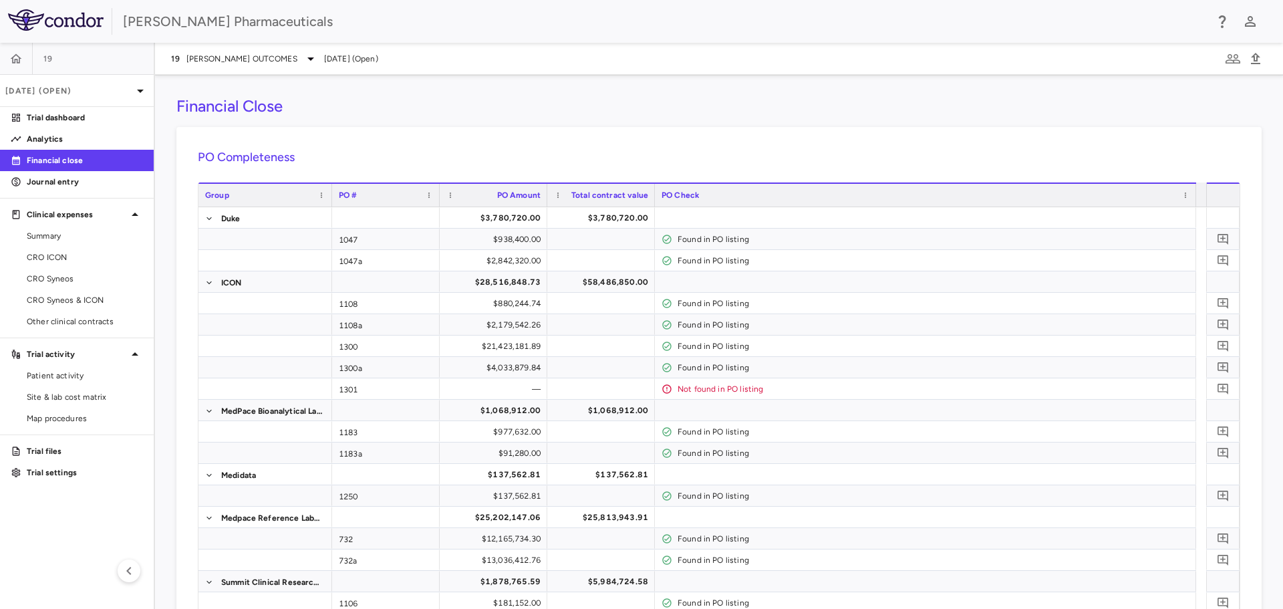 Image resolution: width=1283 pixels, height=609 pixels. I want to click on div: 1108, so click(385, 303).